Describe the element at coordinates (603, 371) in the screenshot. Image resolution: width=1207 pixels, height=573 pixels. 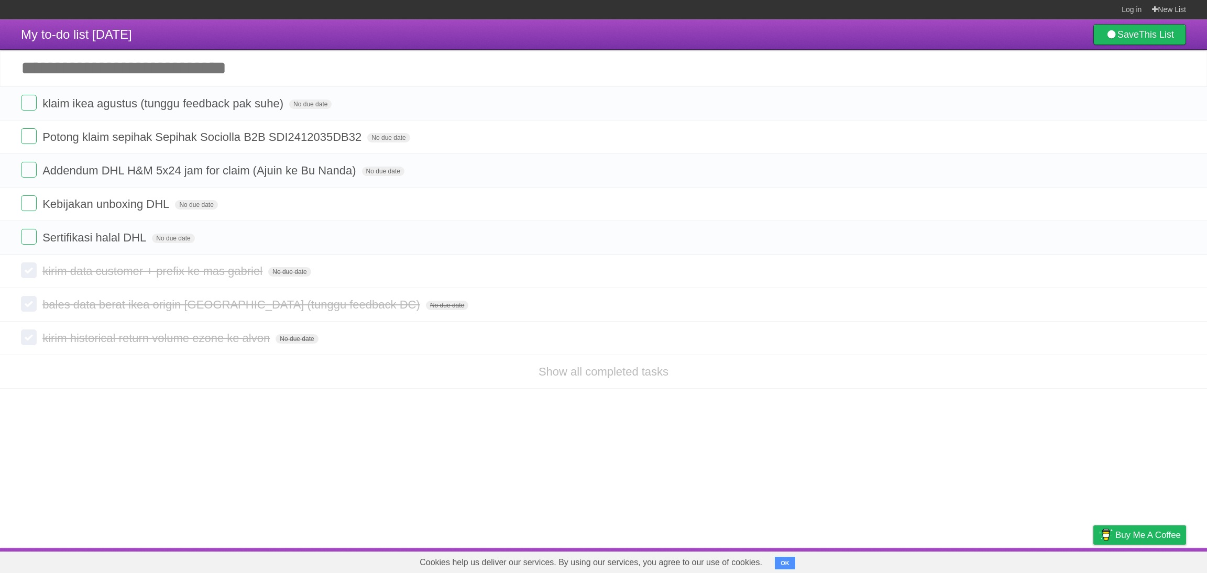
I see `a: Show all completed tasks` at that location.